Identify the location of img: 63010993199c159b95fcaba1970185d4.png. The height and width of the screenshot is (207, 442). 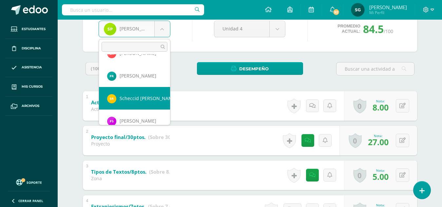
(112, 76).